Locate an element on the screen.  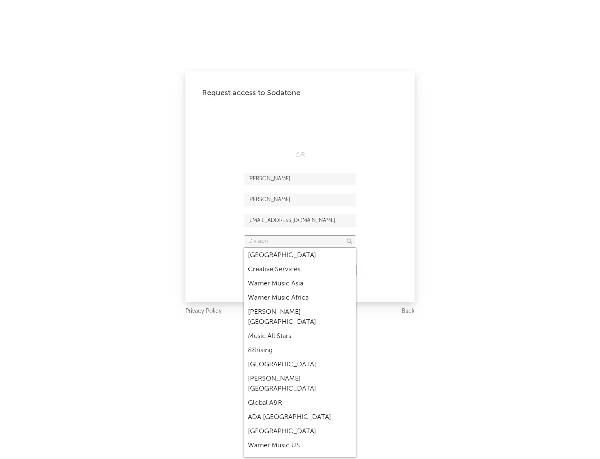
input: Last Name is located at coordinates (300, 200).